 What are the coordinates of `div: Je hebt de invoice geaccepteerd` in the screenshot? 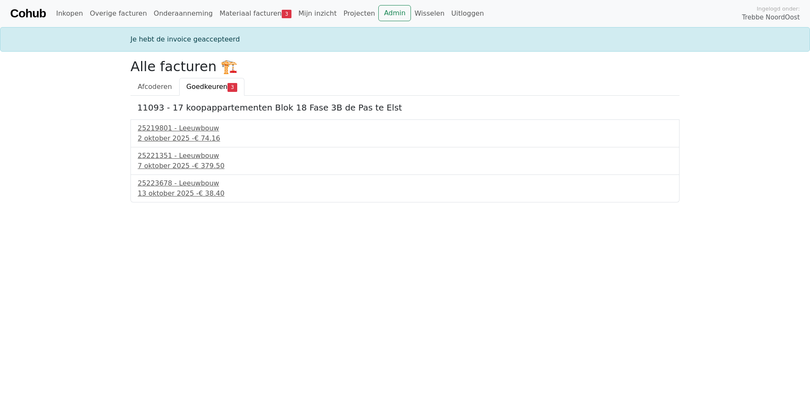 It's located at (405, 39).